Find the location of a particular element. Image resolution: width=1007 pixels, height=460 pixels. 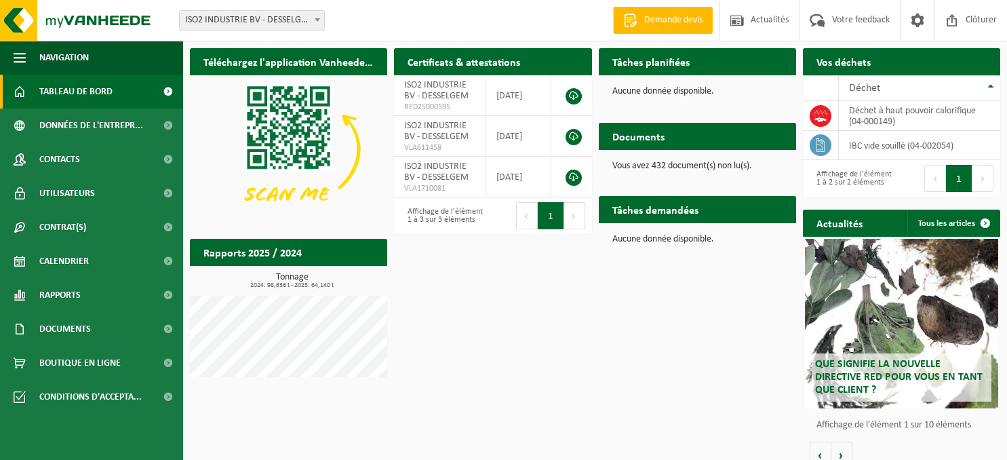

a: Que signifie la nouvelle directive RED pour vous en tant que client ? is located at coordinates (901, 323).